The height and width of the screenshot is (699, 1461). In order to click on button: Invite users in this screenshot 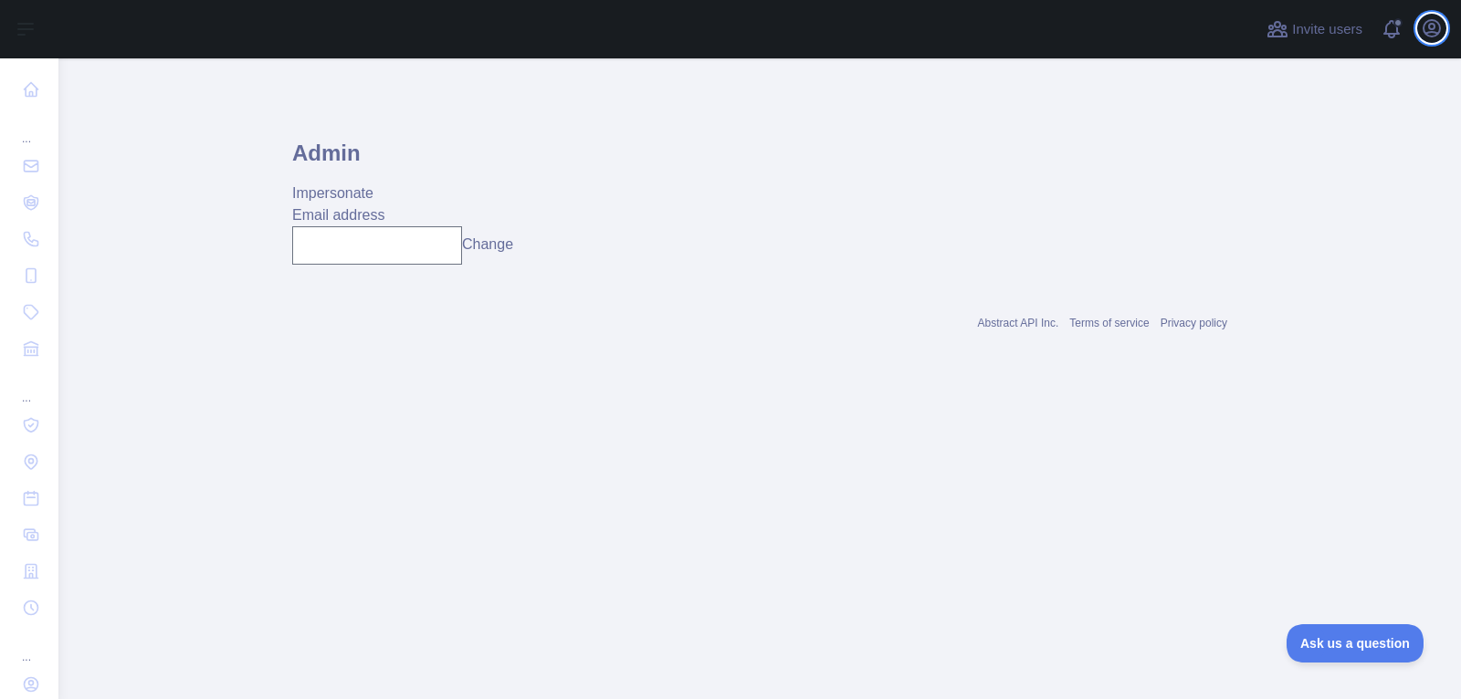, I will do `click(1314, 29)`.